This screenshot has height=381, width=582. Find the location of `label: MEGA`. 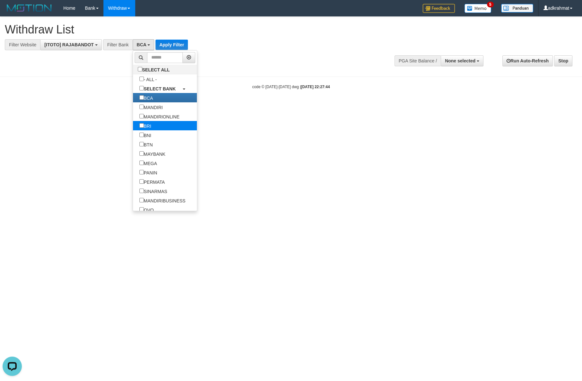

label: MEGA is located at coordinates (148, 163).